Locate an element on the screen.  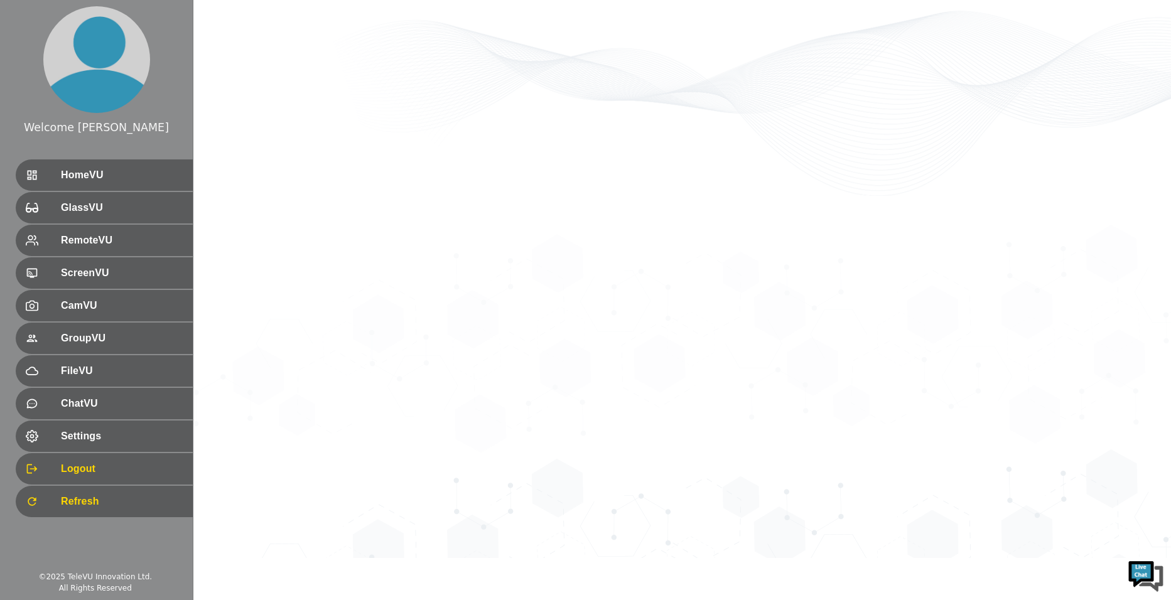
span: GroupVU is located at coordinates (122, 339).